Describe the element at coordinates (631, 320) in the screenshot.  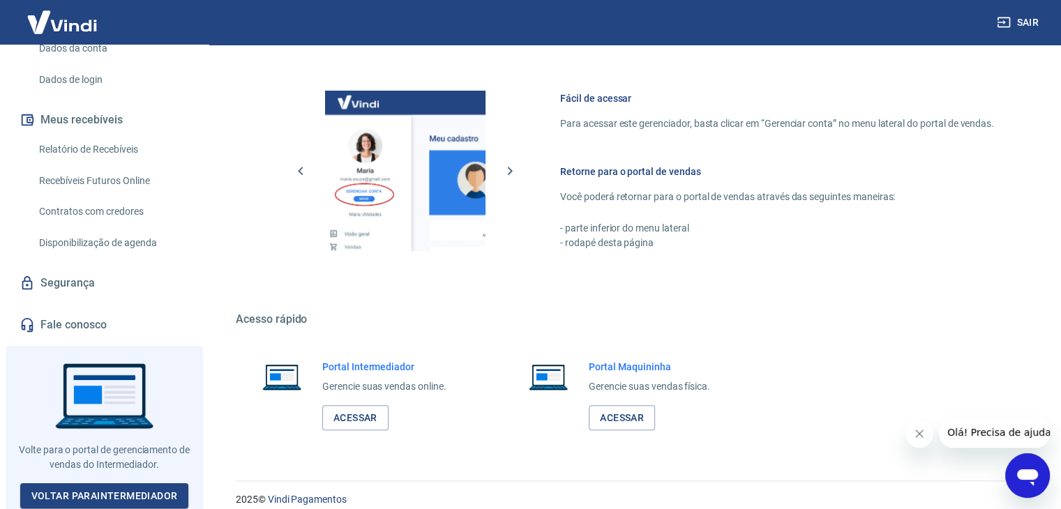
I see `h5: Acesso rápido` at that location.